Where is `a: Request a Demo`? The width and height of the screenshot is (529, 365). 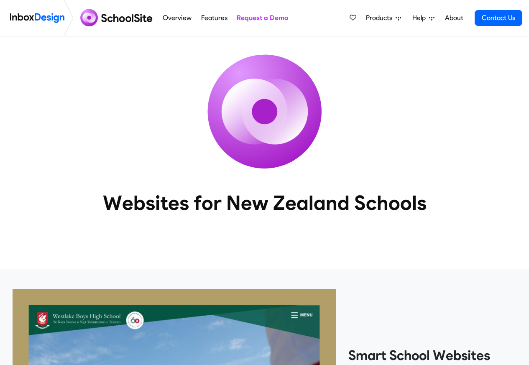
a: Request a Demo is located at coordinates (262, 18).